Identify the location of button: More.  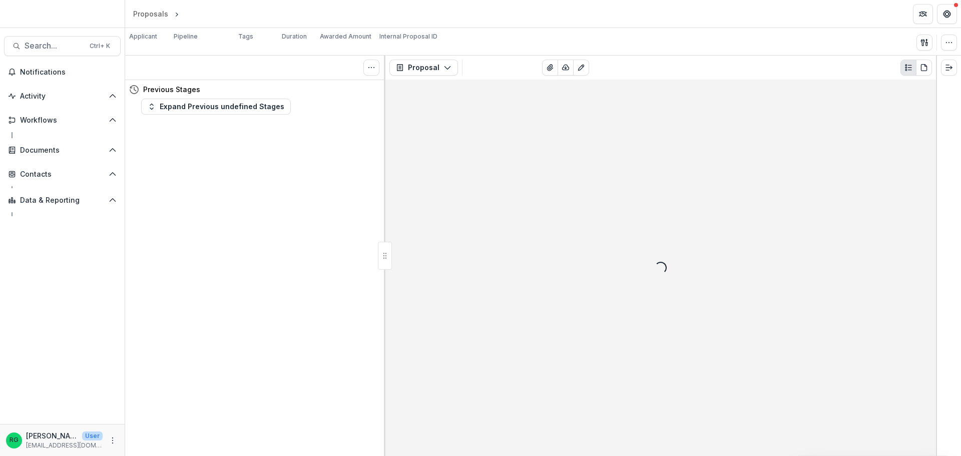
(113, 440).